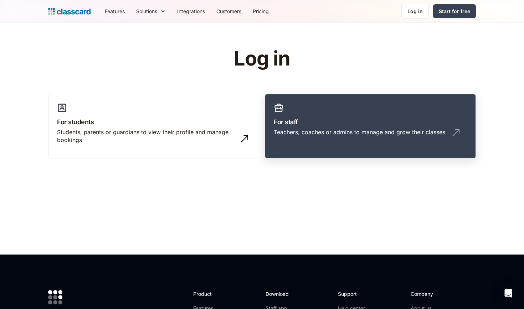  What do you see at coordinates (508, 294) in the screenshot?
I see `div: Open Intercom Messenger` at bounding box center [508, 294].